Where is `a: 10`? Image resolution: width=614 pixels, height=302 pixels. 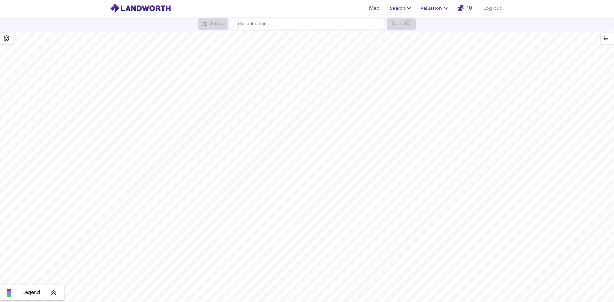 a: 10 is located at coordinates (465, 8).